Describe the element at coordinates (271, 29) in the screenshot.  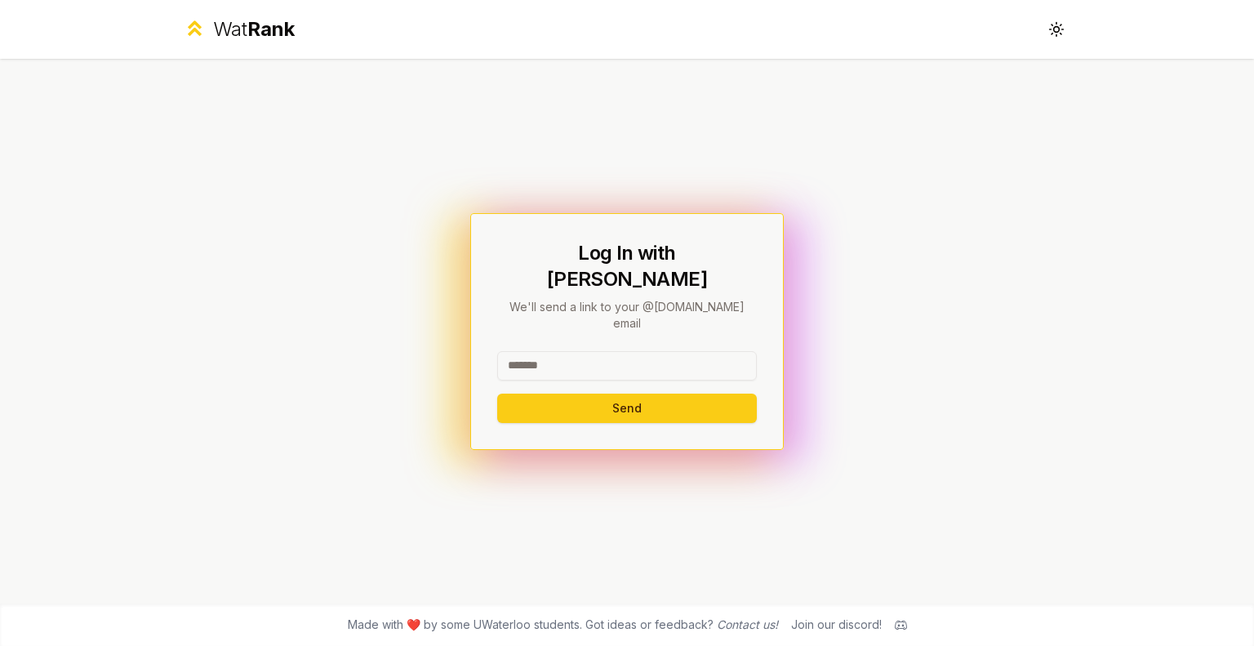
I see `span: Rank` at that location.